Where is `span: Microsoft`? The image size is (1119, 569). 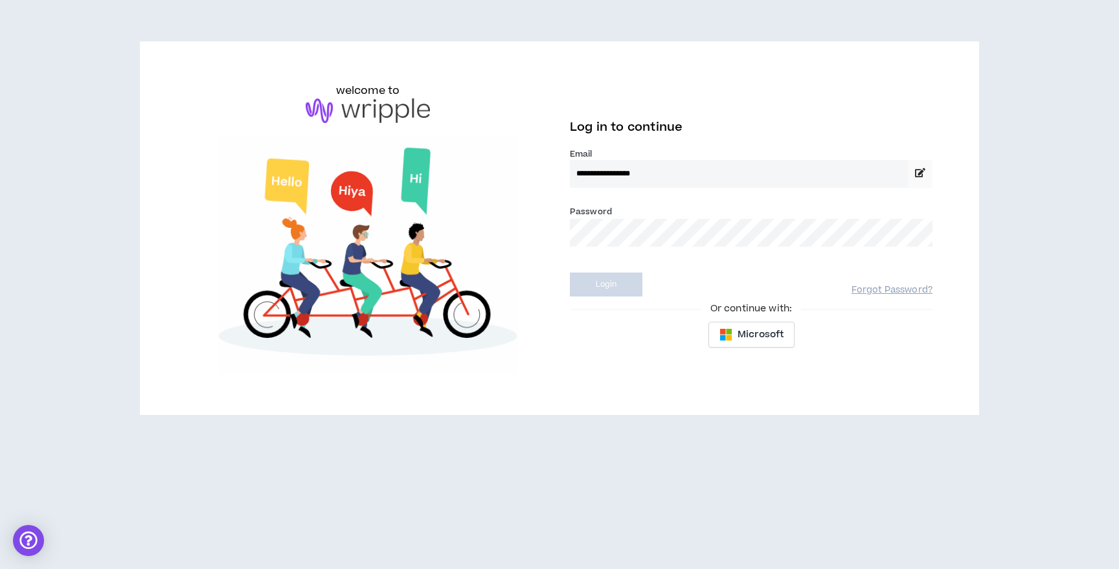 span: Microsoft is located at coordinates (760, 335).